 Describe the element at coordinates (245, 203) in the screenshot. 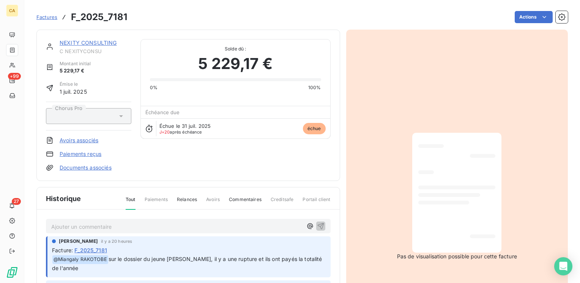

I see `span: Commentaires` at that location.